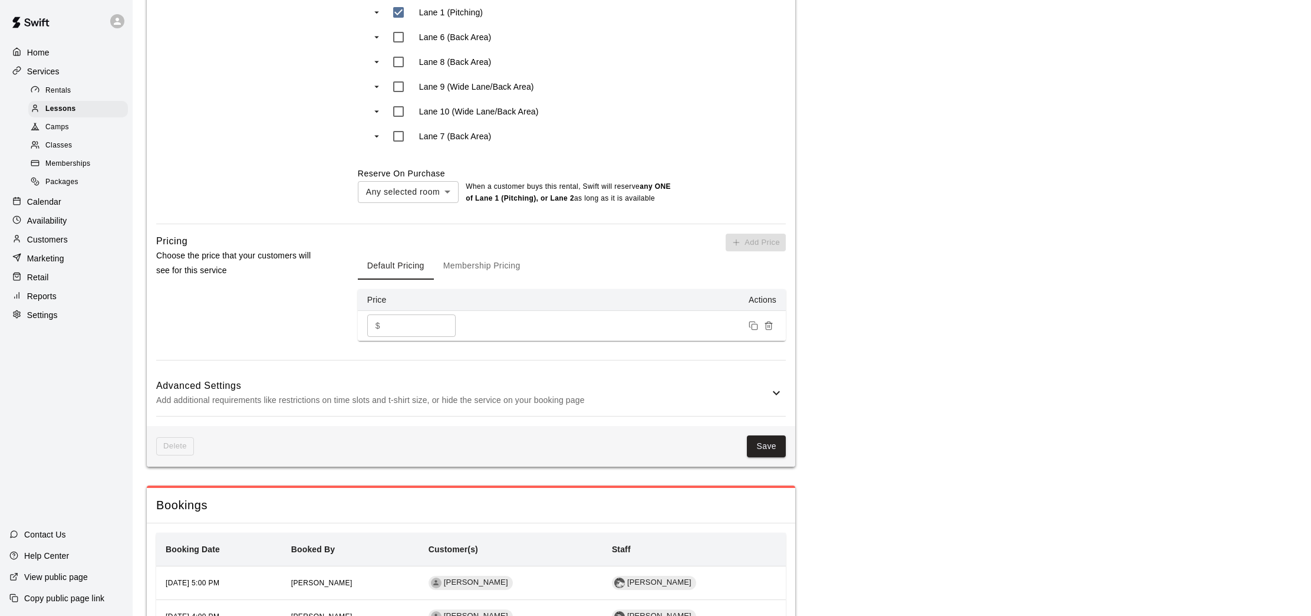 The width and height of the screenshot is (1311, 616). What do you see at coordinates (80, 90) in the screenshot?
I see `a: Rentals` at bounding box center [80, 90].